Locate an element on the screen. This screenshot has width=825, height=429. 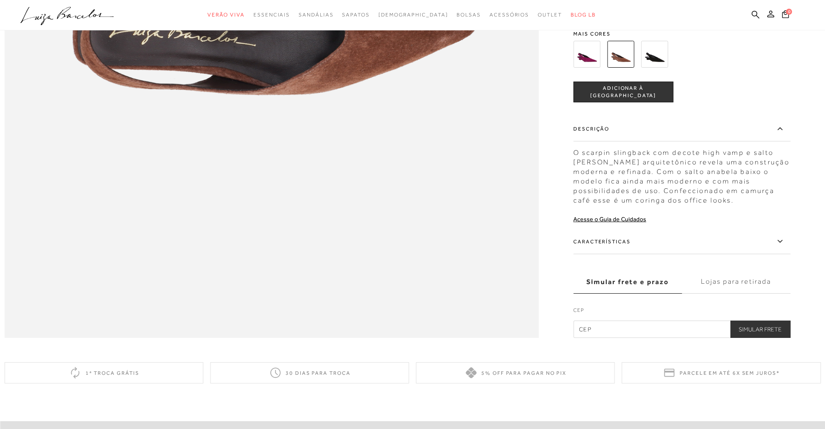
img: SCARPIN SLINGBACK EM CAMURÇA AMEIXA E SALTO BAIXO ANABELA is located at coordinates (587, 54).